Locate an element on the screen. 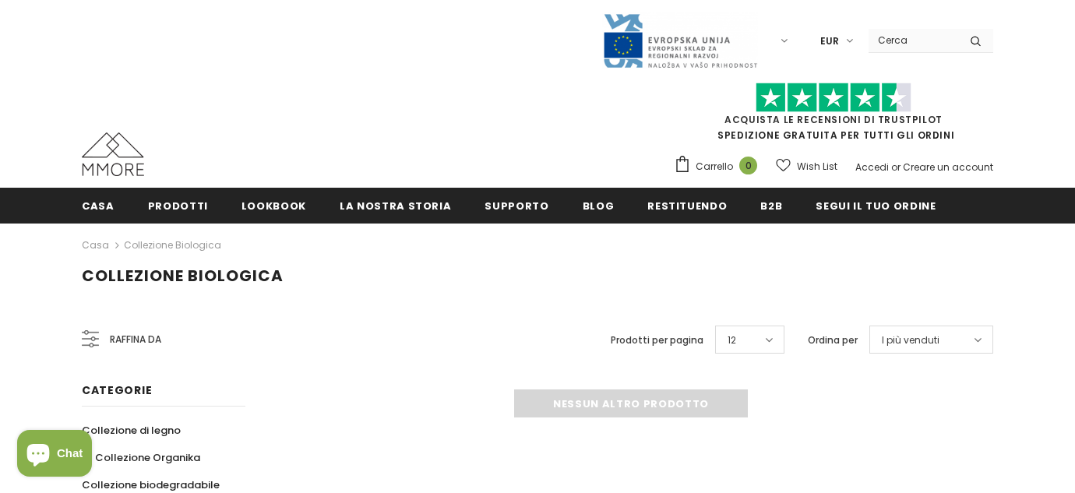  span: Restituendo is located at coordinates (687, 206).